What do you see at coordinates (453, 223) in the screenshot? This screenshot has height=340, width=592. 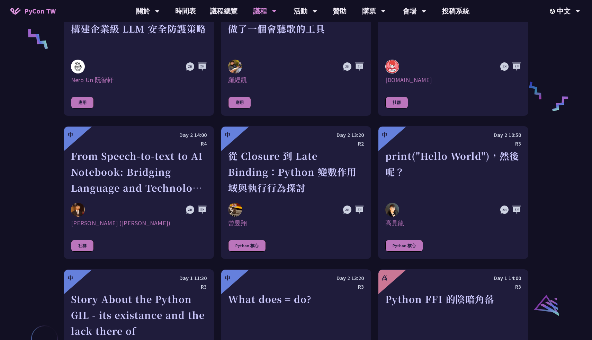 I see `div: 高見龍` at bounding box center [453, 223].